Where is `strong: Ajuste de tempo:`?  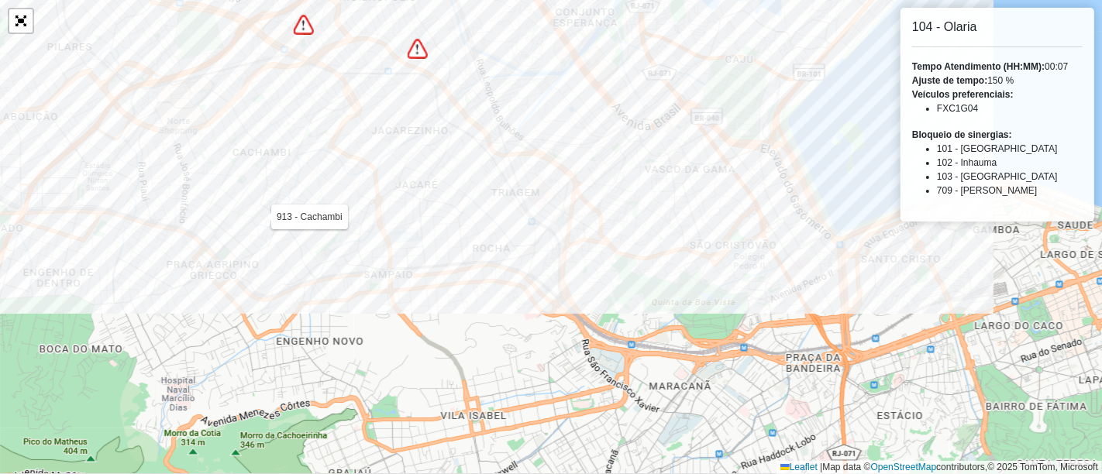 strong: Ajuste de tempo: is located at coordinates (949, 81).